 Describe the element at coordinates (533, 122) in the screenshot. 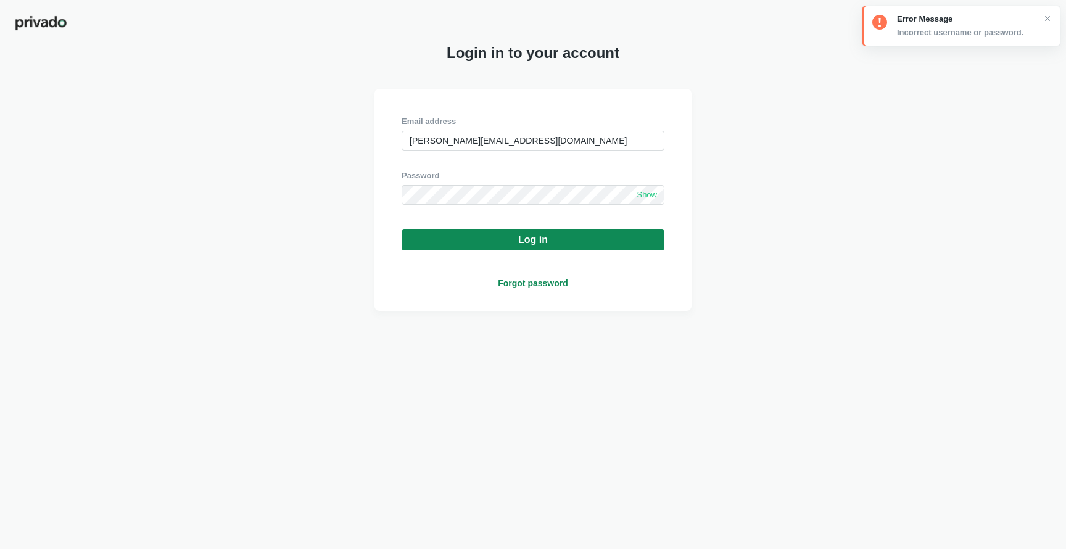

I see `div: Email address` at that location.